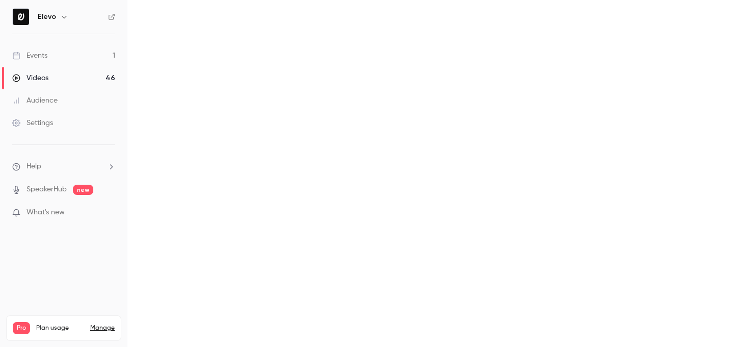 Image resolution: width=734 pixels, height=347 pixels. Describe the element at coordinates (60, 328) in the screenshot. I see `span: Plan usage` at that location.